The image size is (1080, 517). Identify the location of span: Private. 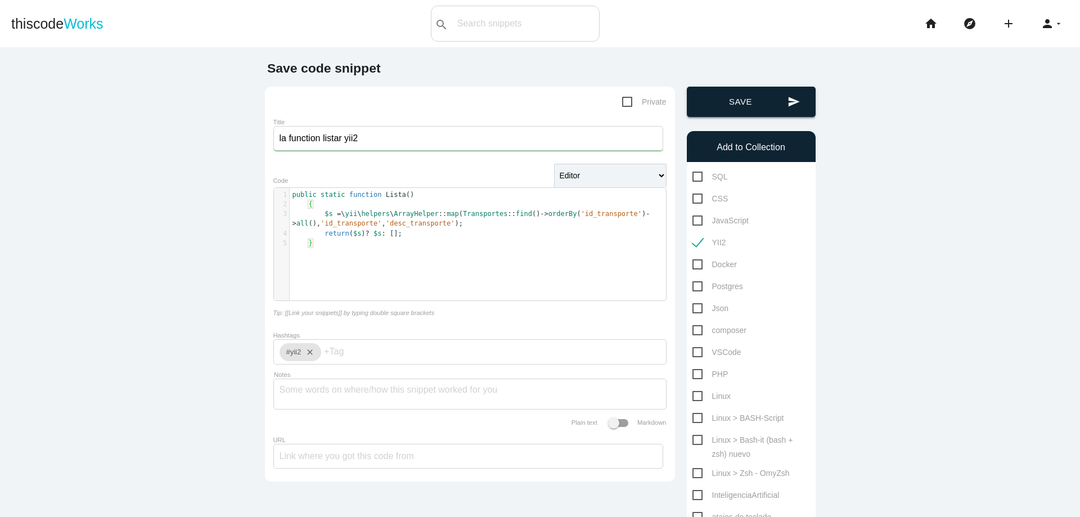
(644, 102).